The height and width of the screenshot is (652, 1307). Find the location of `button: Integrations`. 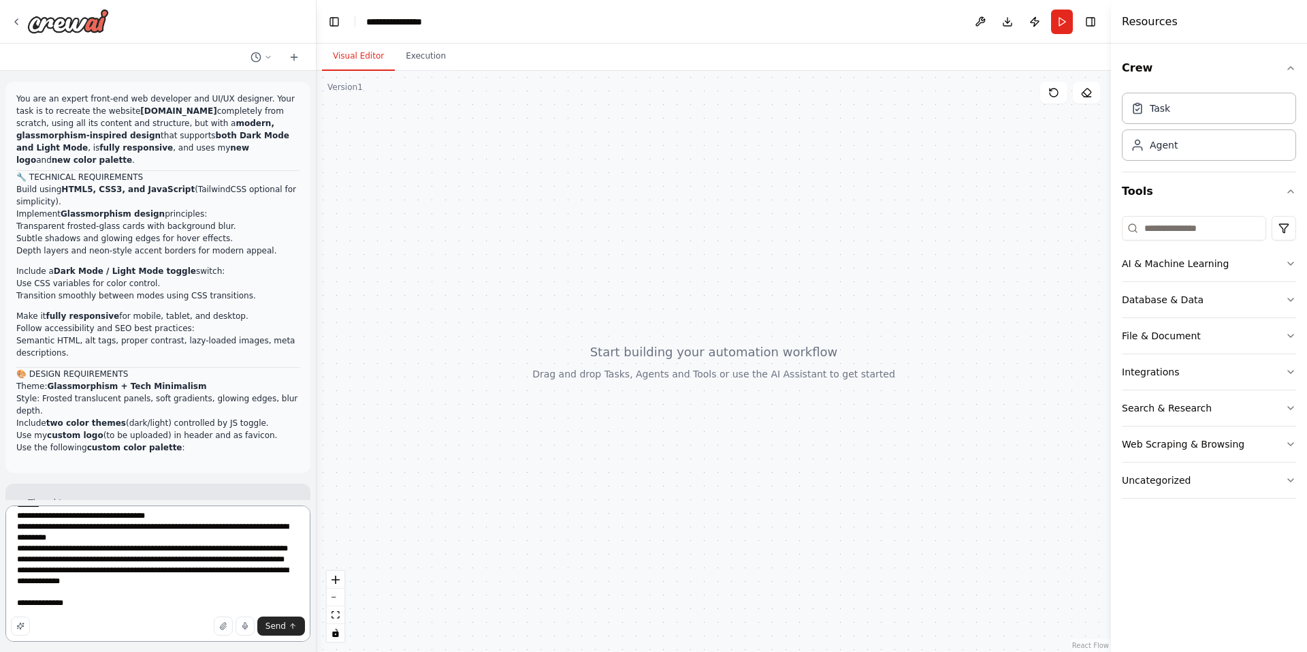

button: Integrations is located at coordinates (1209, 372).